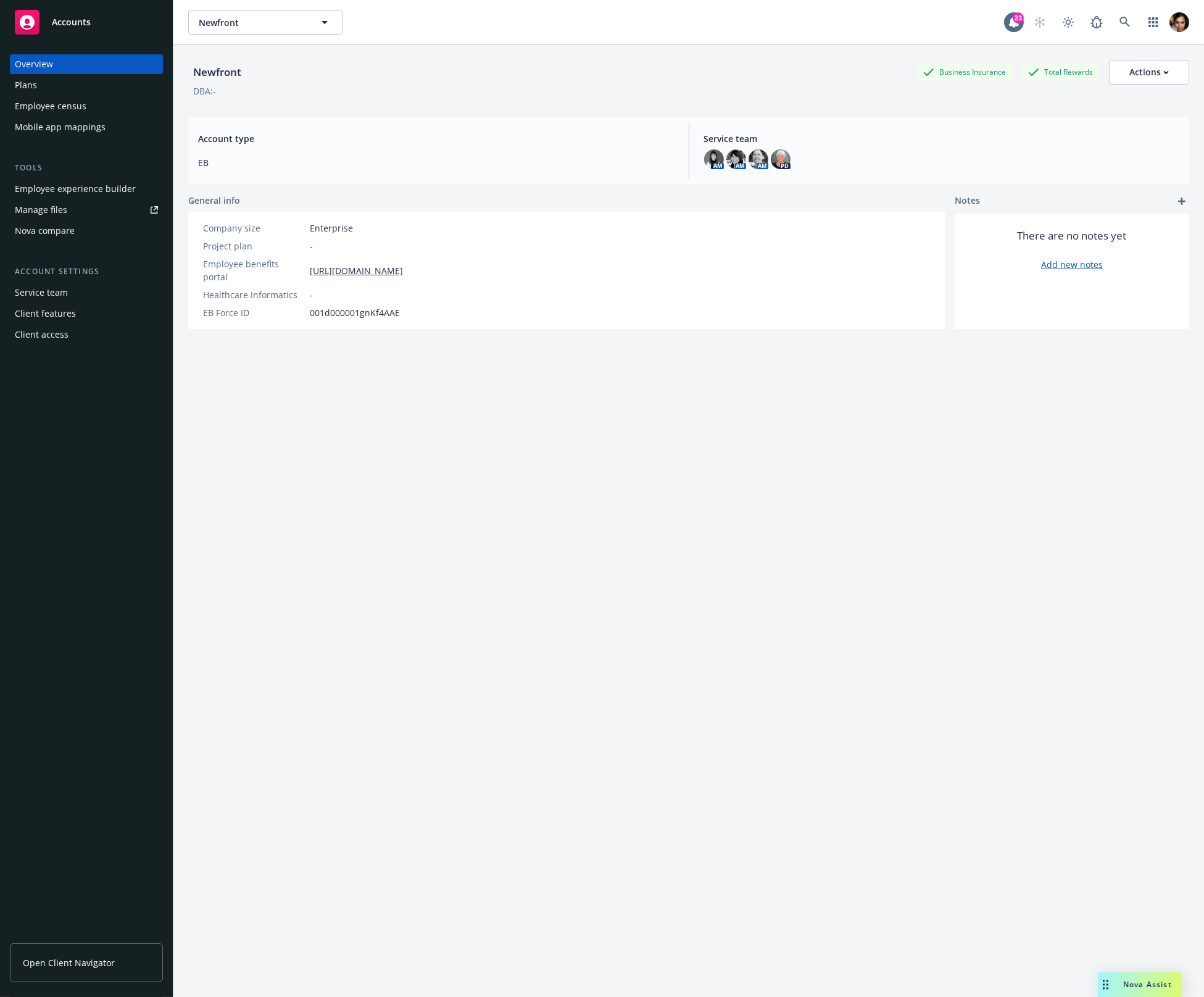 Image resolution: width=1204 pixels, height=997 pixels. I want to click on a: Service team, so click(86, 293).